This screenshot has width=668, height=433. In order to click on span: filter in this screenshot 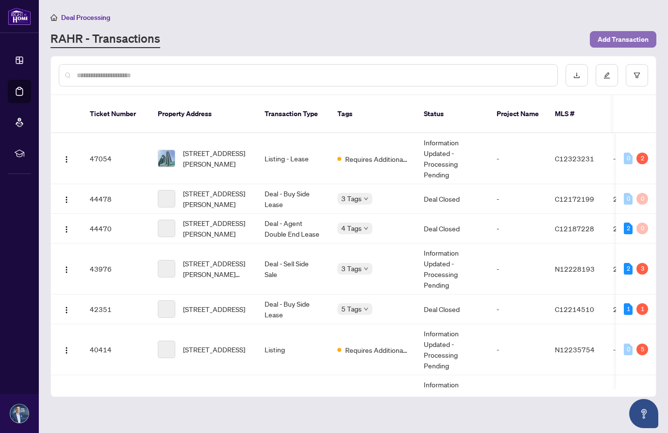, I will do `click(637, 75)`.